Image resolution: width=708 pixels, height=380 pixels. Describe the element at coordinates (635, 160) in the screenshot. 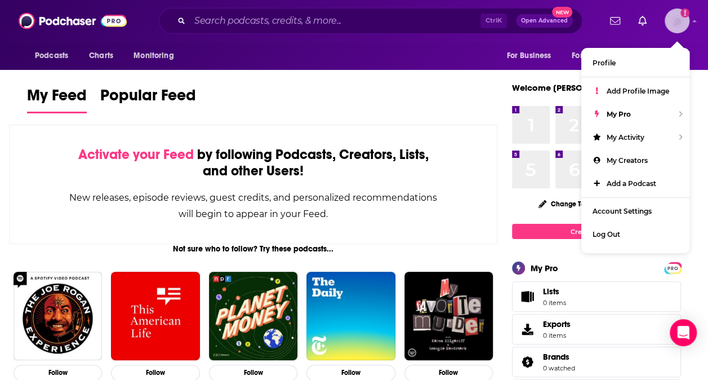

I see `a: My Creators` at that location.